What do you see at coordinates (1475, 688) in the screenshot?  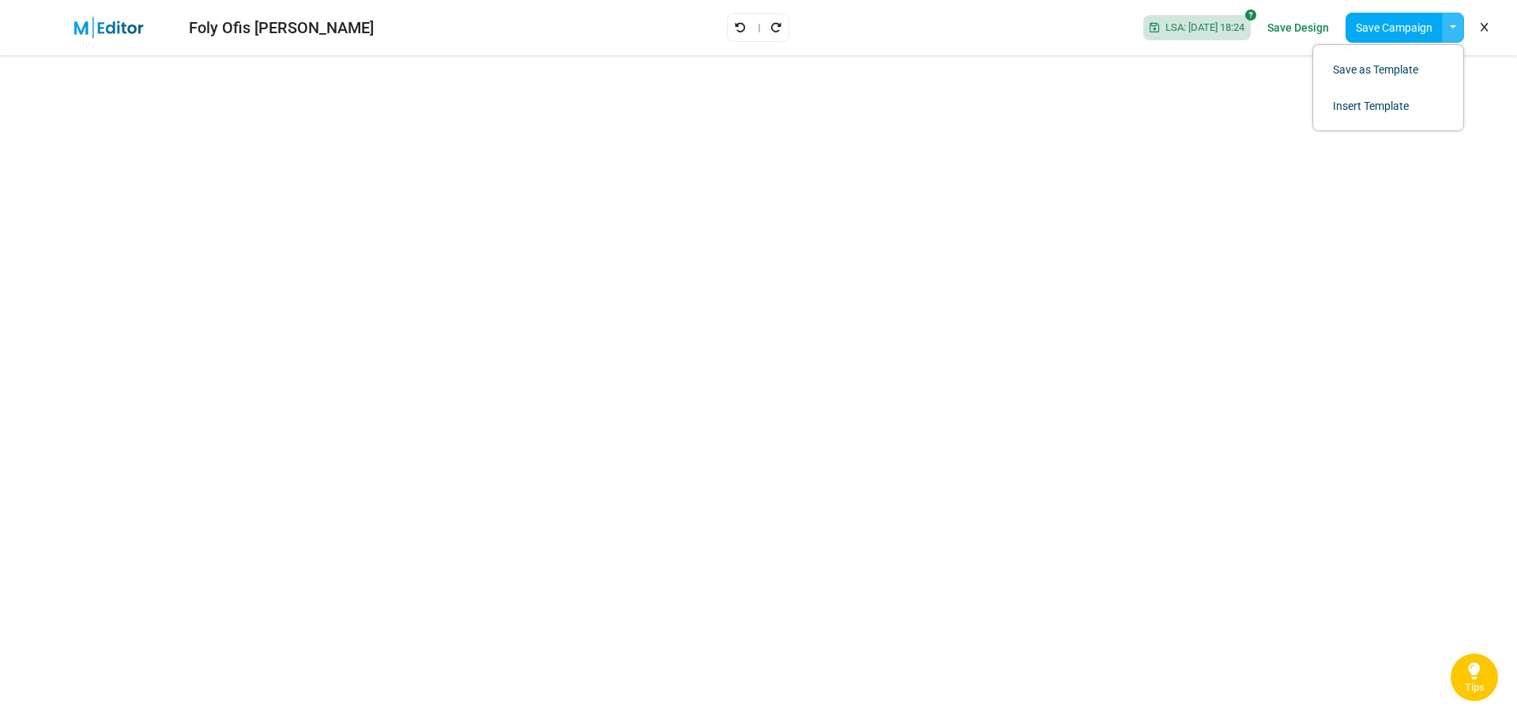 I see `span: Tips` at bounding box center [1475, 688].